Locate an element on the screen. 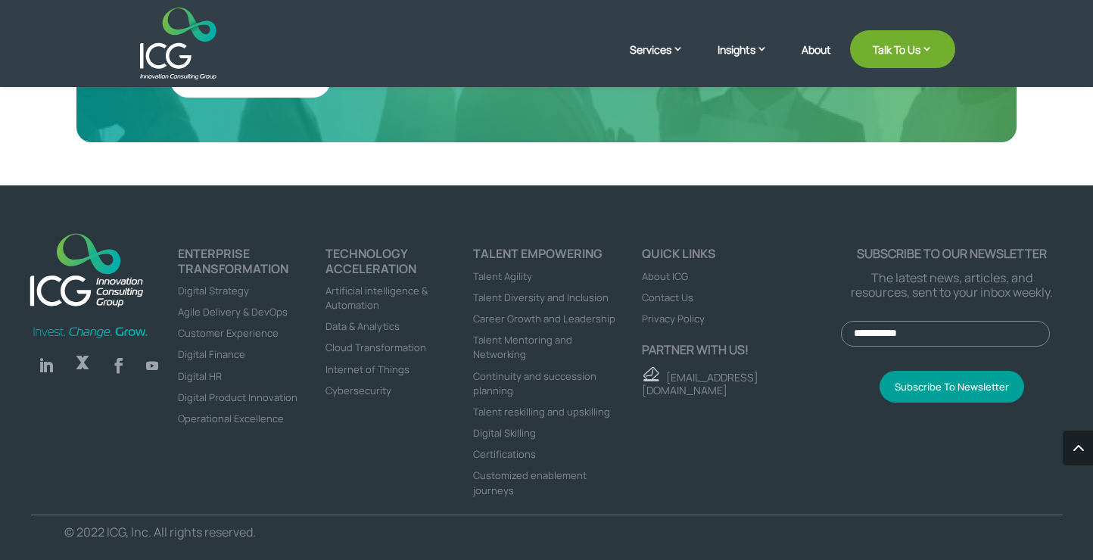 The image size is (1093, 560). a: Cloud Transformation is located at coordinates (375, 347).